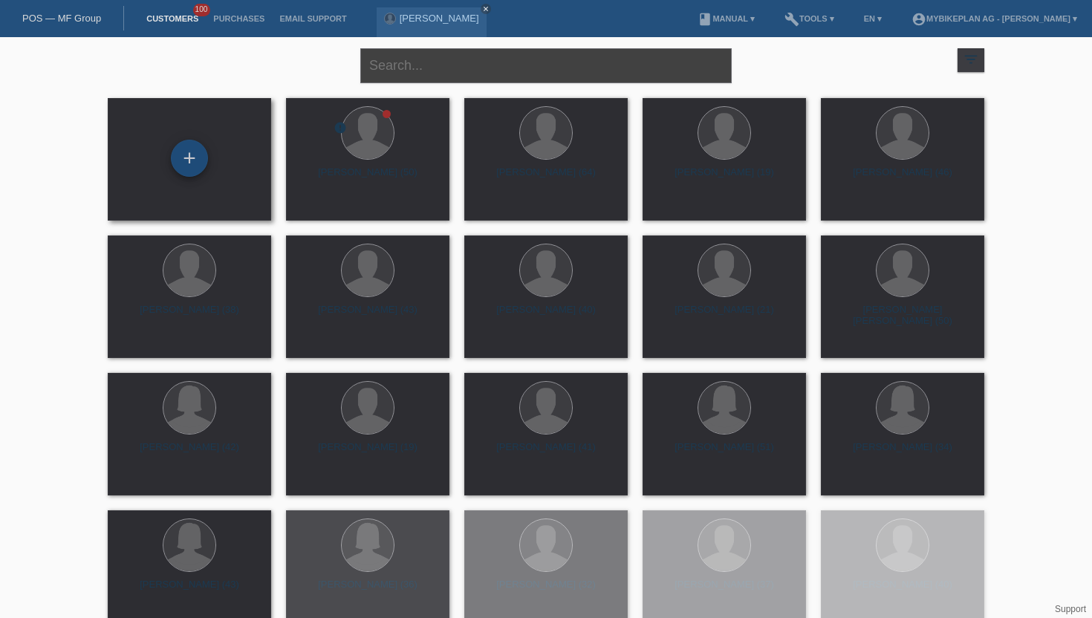 Image resolution: width=1092 pixels, height=618 pixels. Describe the element at coordinates (62, 18) in the screenshot. I see `a: POS — MF Group` at that location.